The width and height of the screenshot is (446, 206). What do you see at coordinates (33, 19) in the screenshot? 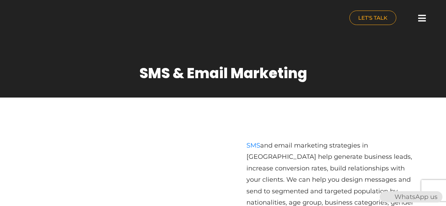
I see `img: nuance-qatar_logo` at bounding box center [33, 19].